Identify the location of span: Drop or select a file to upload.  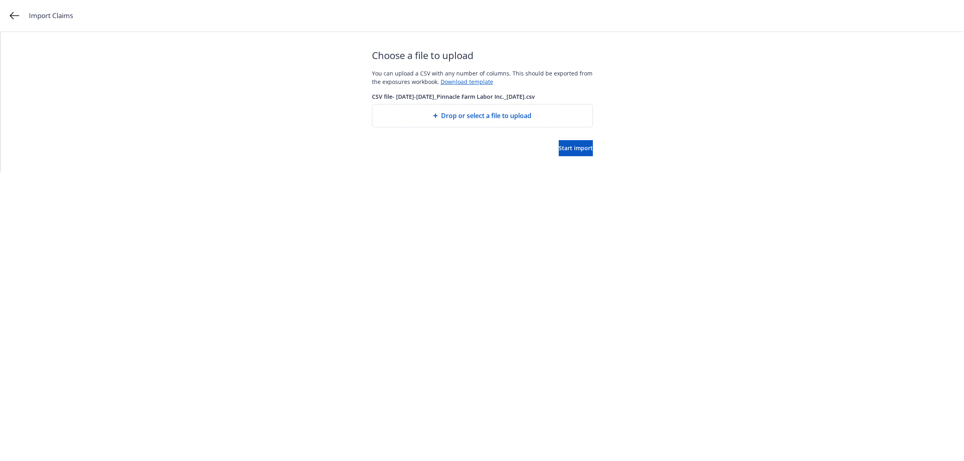
(486, 116).